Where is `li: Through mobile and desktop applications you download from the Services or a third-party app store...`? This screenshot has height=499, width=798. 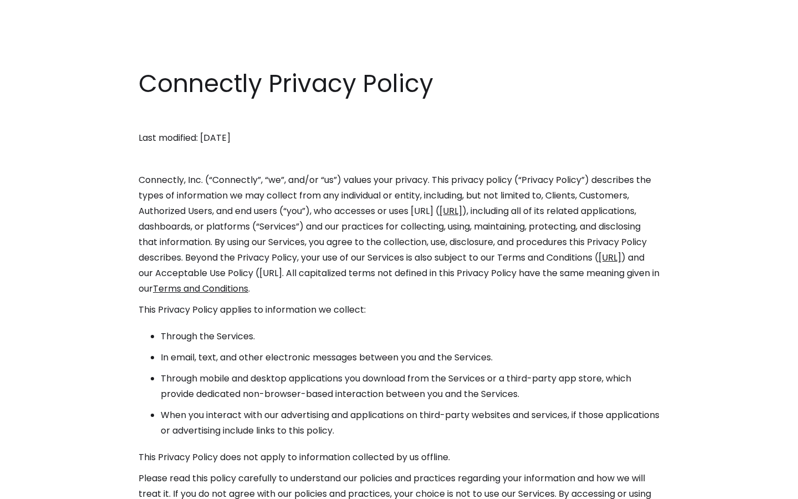
li: Through mobile and desktop applications you download from the Services or a third-party app store... is located at coordinates (410, 386).